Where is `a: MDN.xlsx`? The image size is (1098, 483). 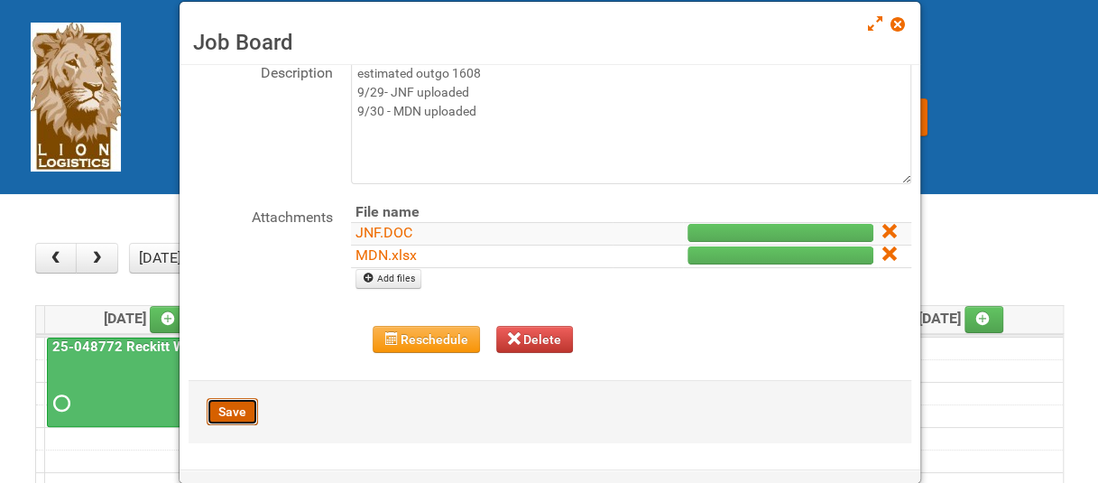 a: MDN.xlsx is located at coordinates (386, 254).